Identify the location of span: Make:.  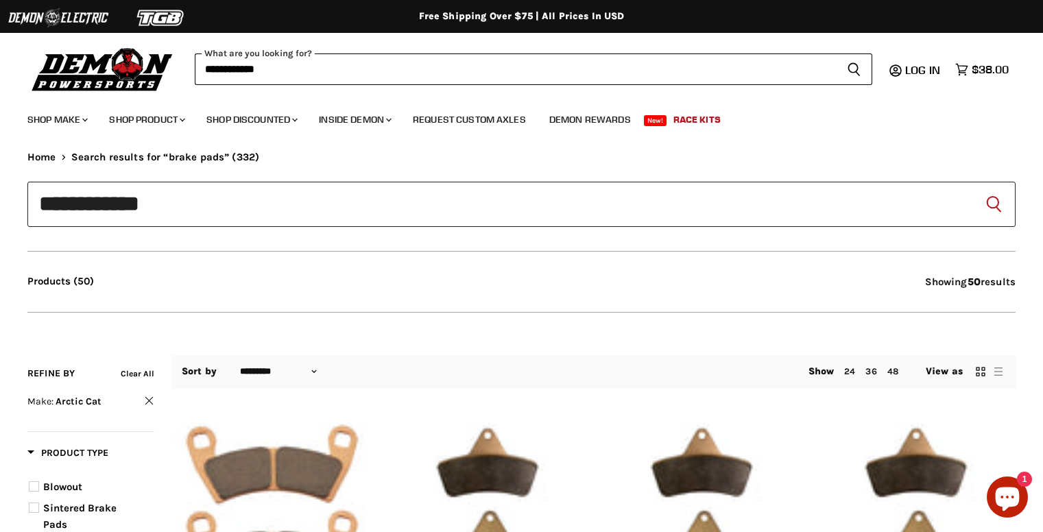
(40, 401).